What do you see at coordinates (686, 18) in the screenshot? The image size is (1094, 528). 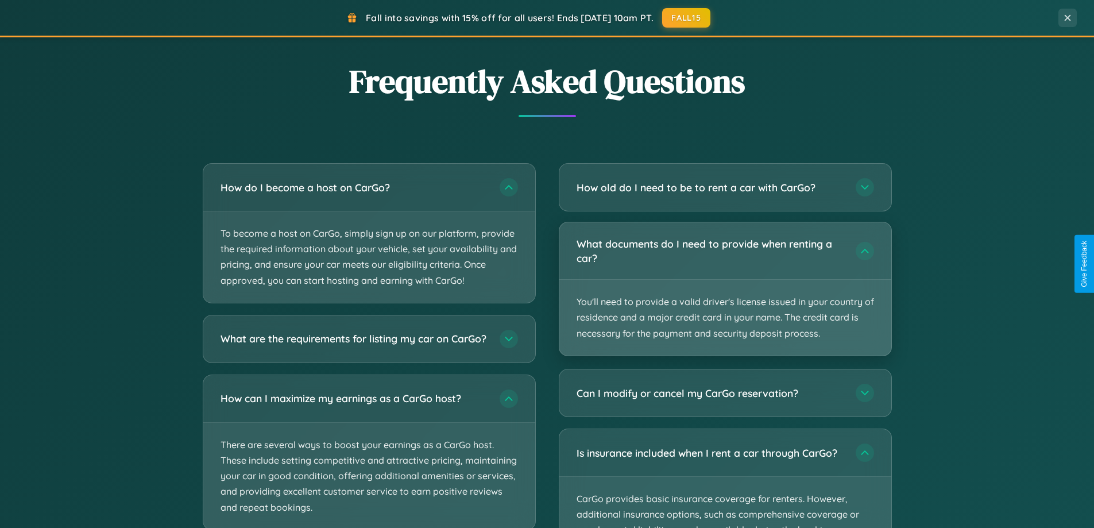 I see `button: FALL15` at bounding box center [686, 18].